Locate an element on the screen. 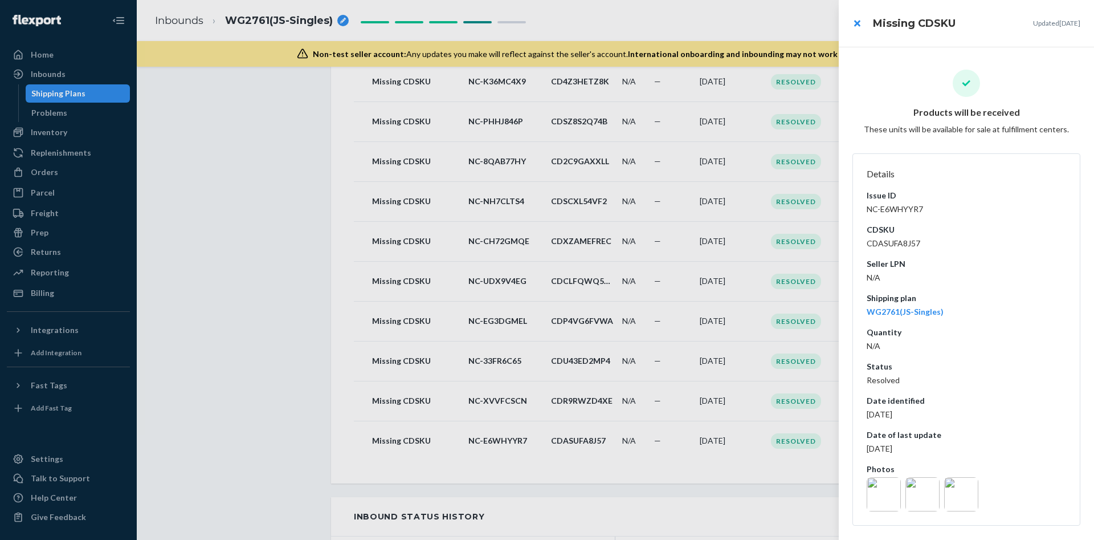 The width and height of the screenshot is (1094, 540). dt: Quantity is located at coordinates (966, 332).